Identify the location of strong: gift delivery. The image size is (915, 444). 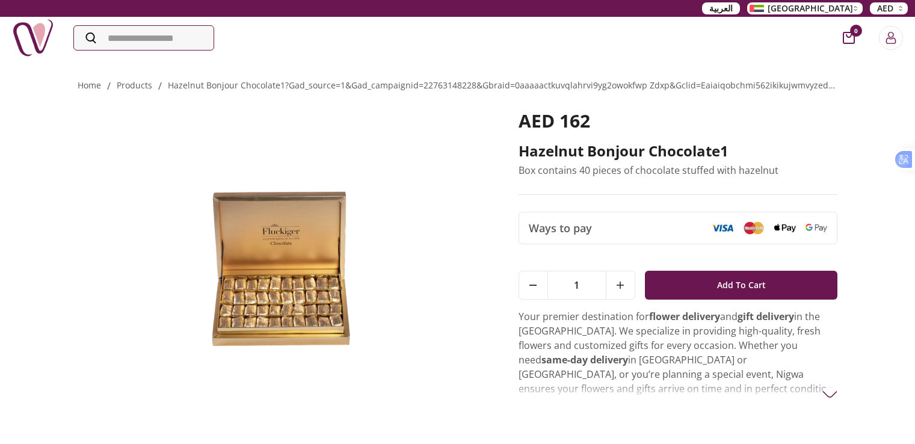
(766, 317).